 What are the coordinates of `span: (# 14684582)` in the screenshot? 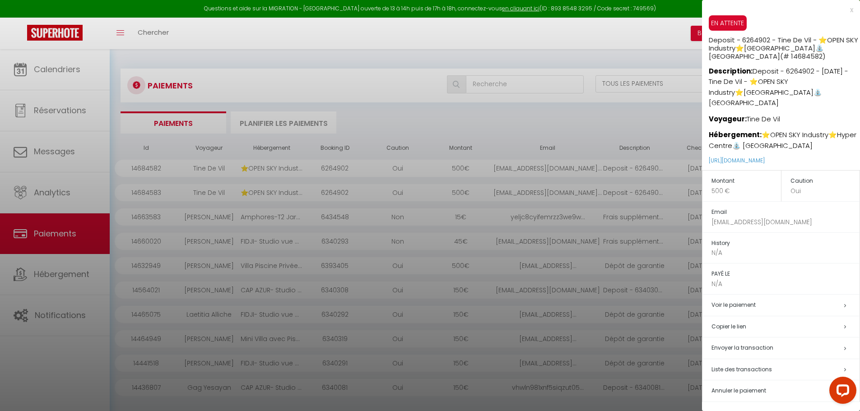 It's located at (802, 56).